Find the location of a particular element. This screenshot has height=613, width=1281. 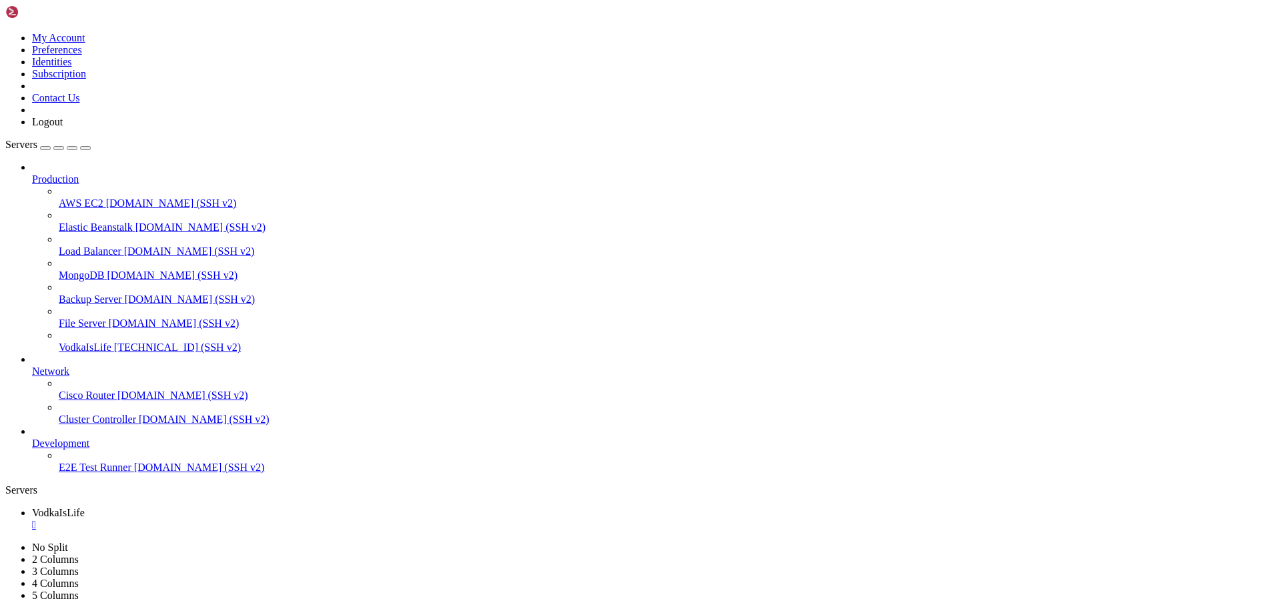

li: Development is located at coordinates (654, 450).